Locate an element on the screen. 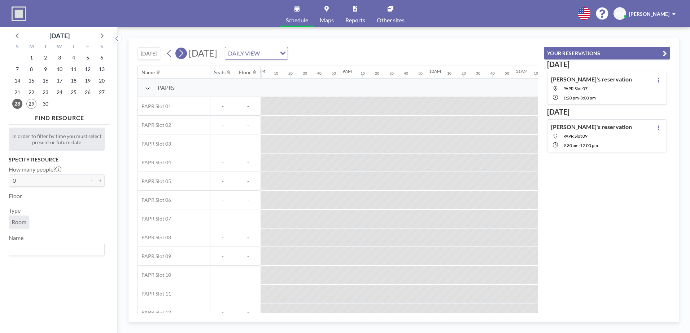 The height and width of the screenshot is (333, 690). h4: FIND RESOURCE is located at coordinates (60, 116).